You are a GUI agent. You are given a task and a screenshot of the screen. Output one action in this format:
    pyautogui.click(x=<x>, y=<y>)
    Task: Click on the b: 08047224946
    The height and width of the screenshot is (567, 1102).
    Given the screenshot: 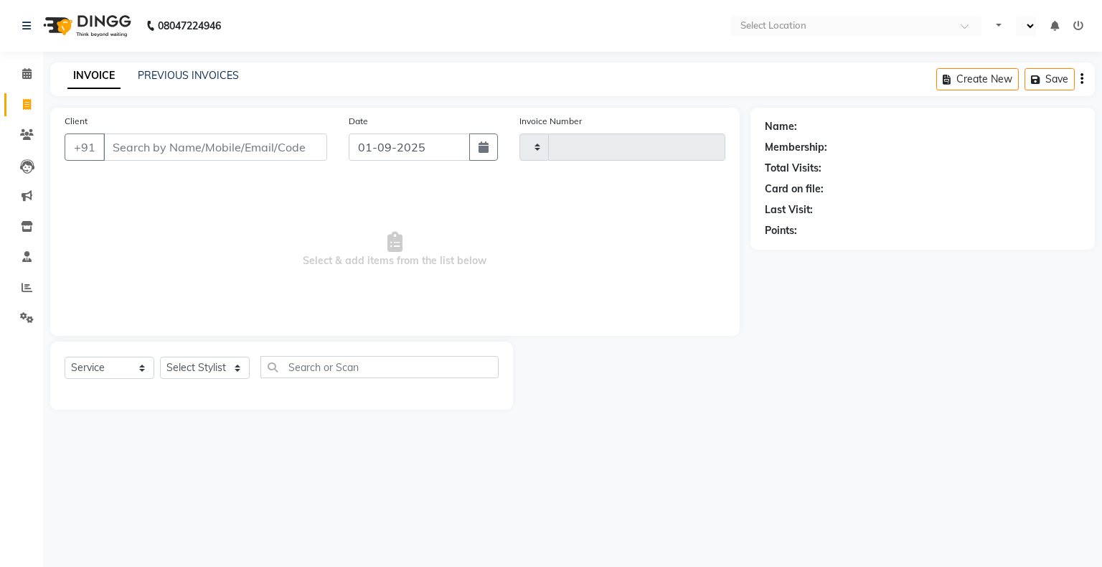 What is the action you would take?
    pyautogui.click(x=189, y=26)
    